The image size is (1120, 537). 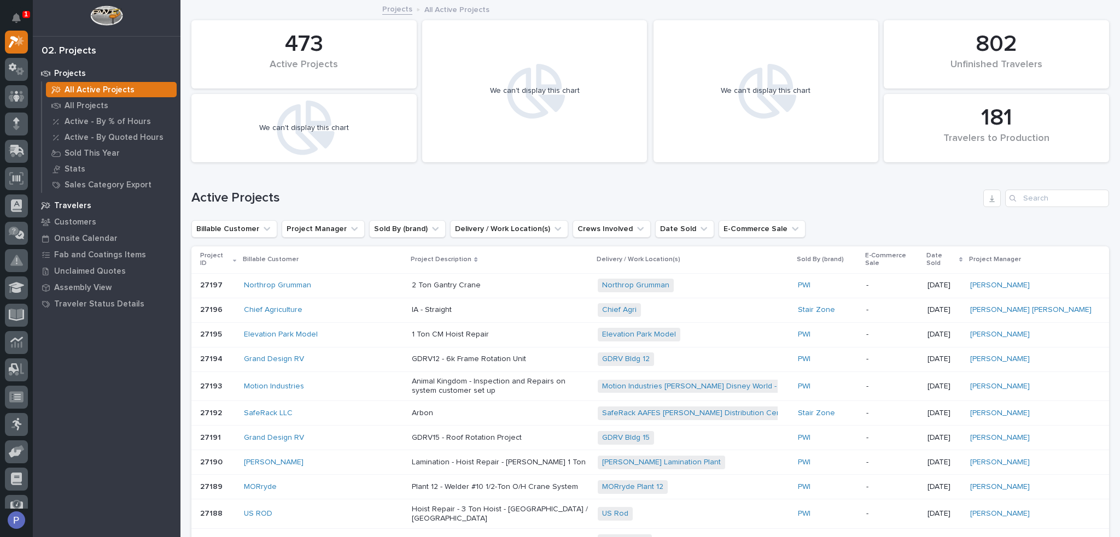 I want to click on a: GDRV Bldg 15, so click(x=625, y=438).